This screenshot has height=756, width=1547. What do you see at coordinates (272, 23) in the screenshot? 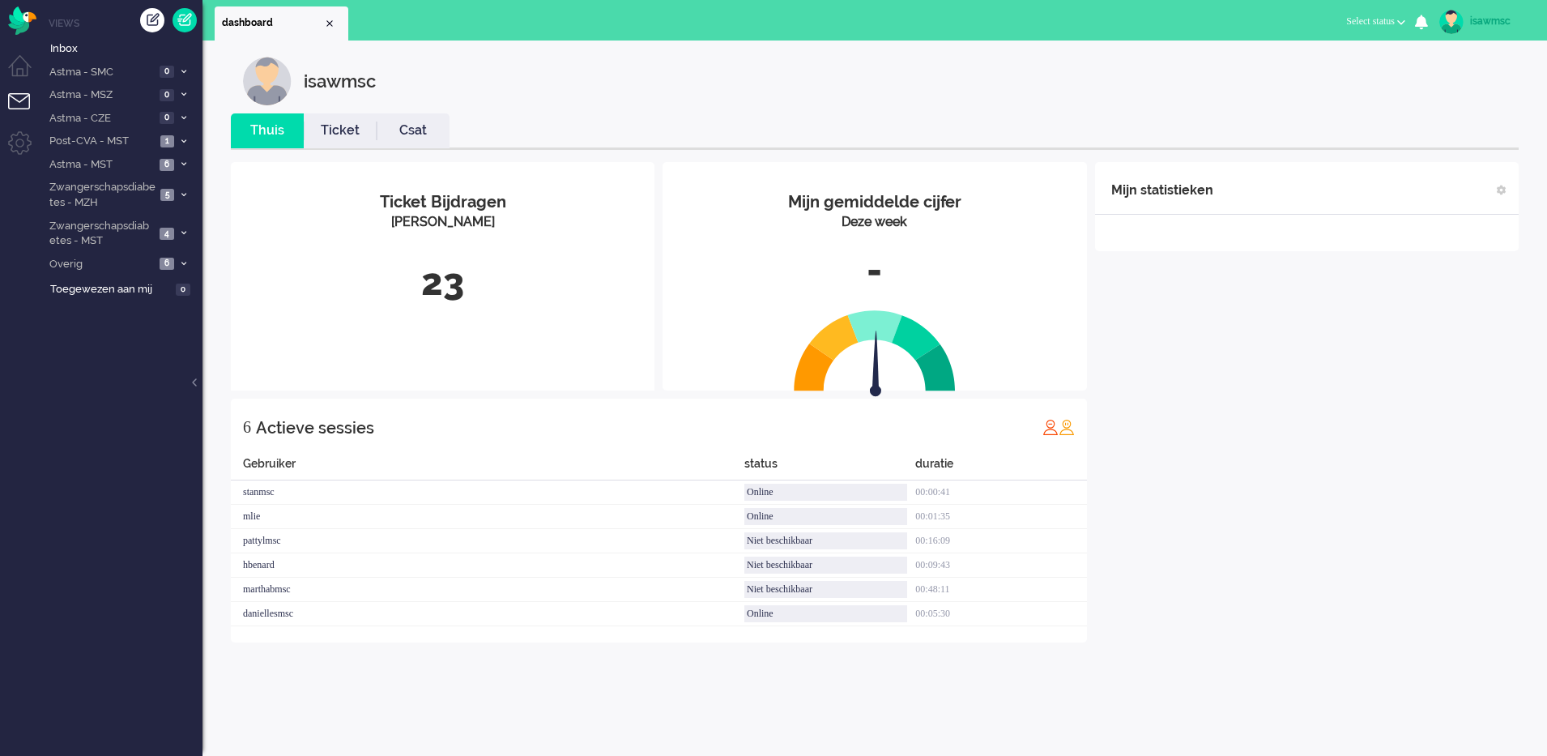
I see `span: dashboard` at bounding box center [272, 23].